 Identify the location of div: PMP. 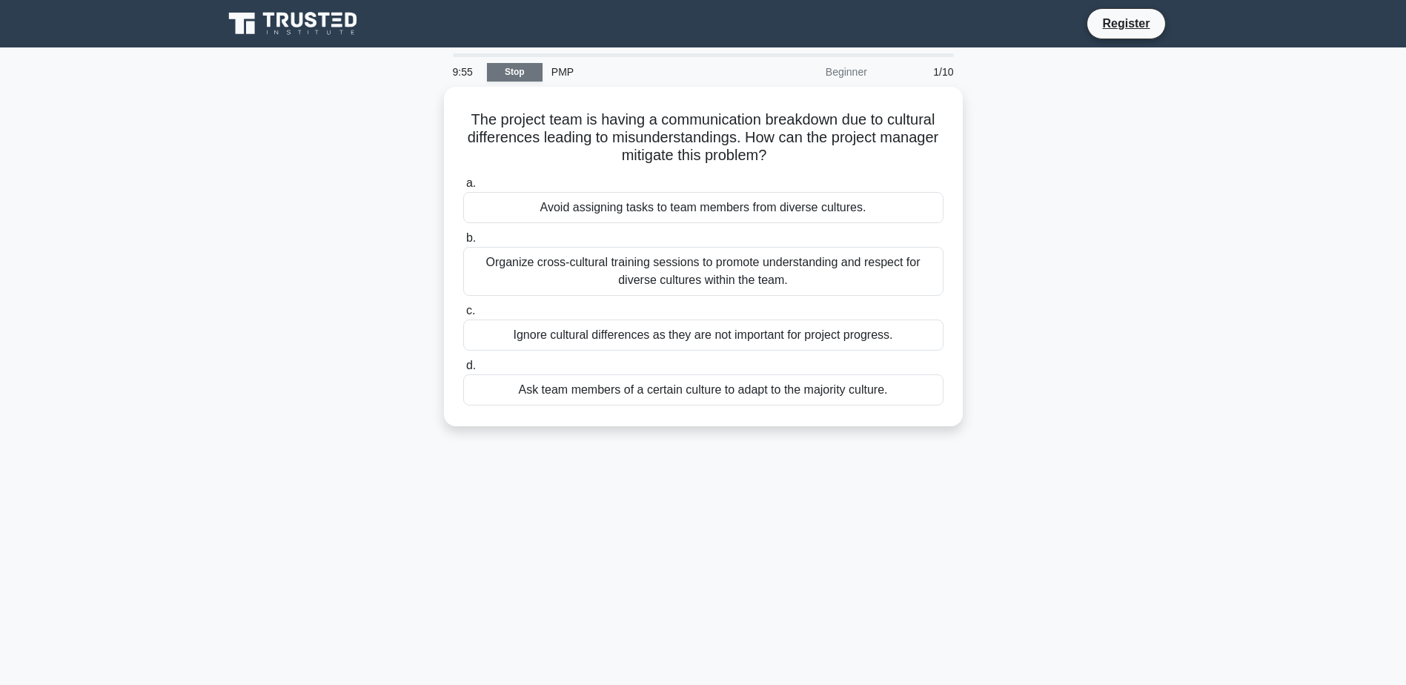
(644, 72).